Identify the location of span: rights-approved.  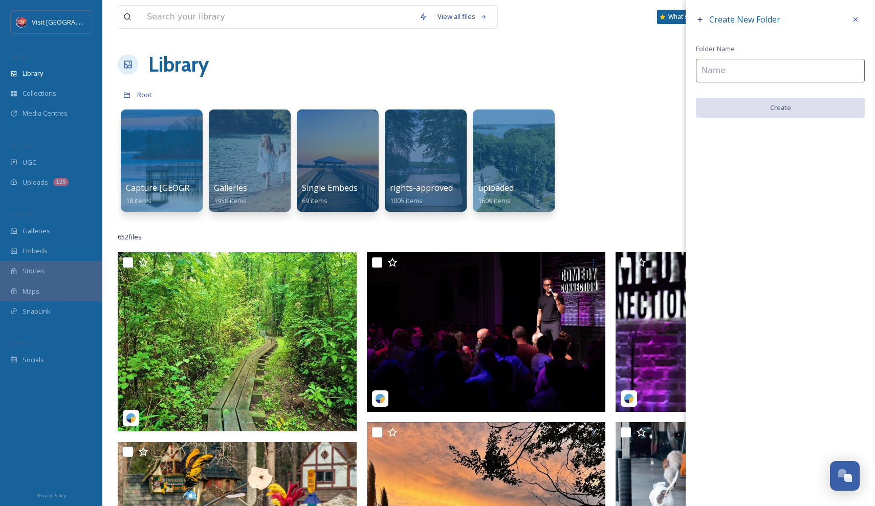
(421, 188).